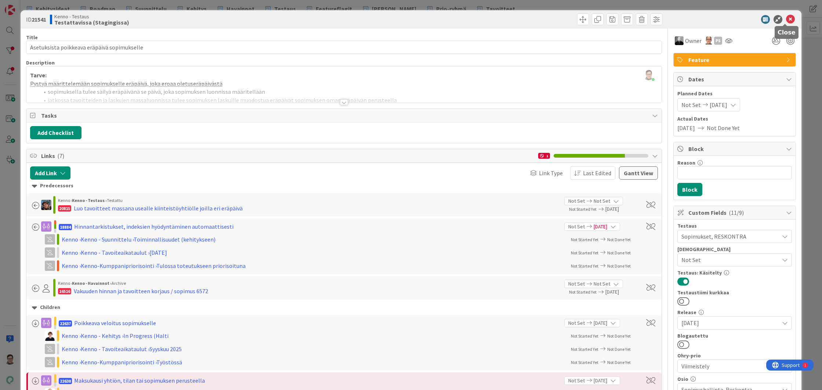 The width and height of the screenshot is (822, 390). I want to click on span: ( 11/9 ), so click(736, 213).